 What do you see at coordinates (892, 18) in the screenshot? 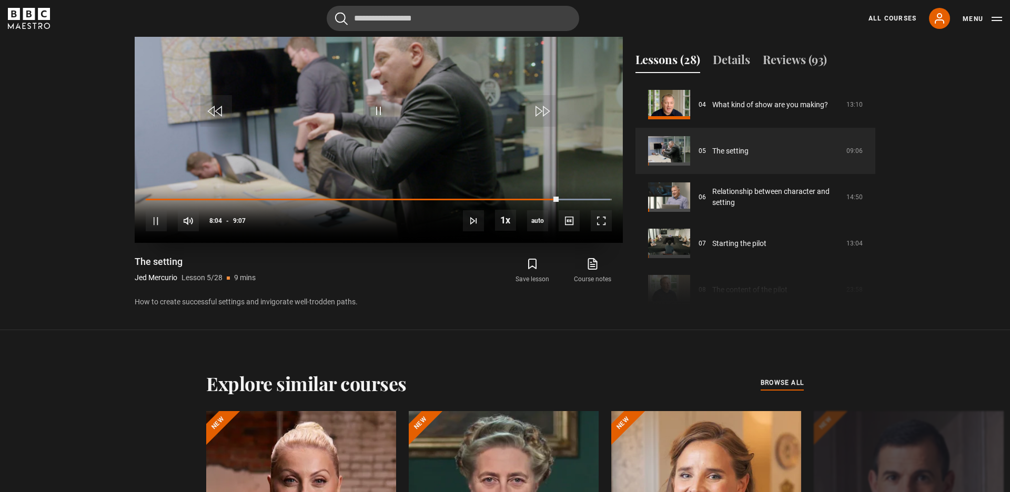
I see `a: All Courses` at bounding box center [892, 18].